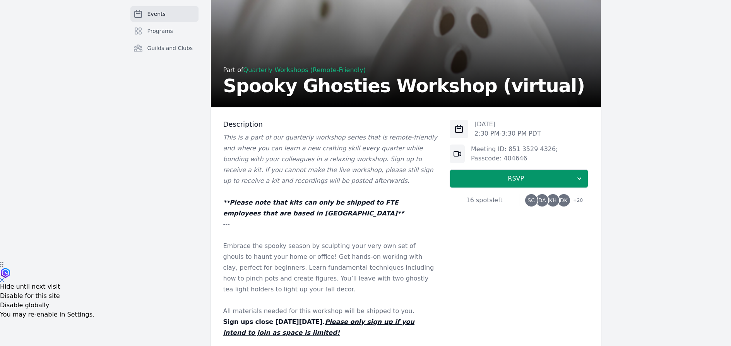  Describe the element at coordinates (319, 327) in the screenshot. I see `u: Please only sign up if you intend to join as space is limited!` at that location.